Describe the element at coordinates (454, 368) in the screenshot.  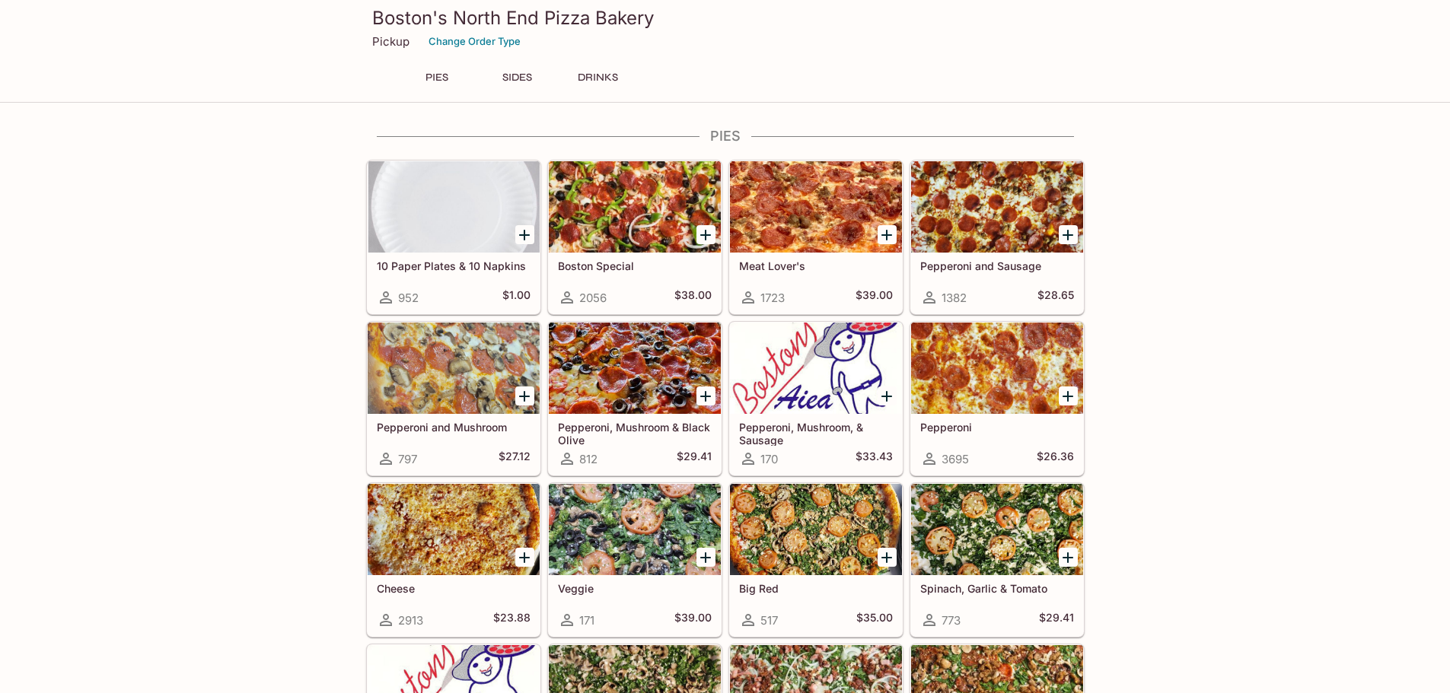
I see `div: Pepperoni and Mushroom` at that location.